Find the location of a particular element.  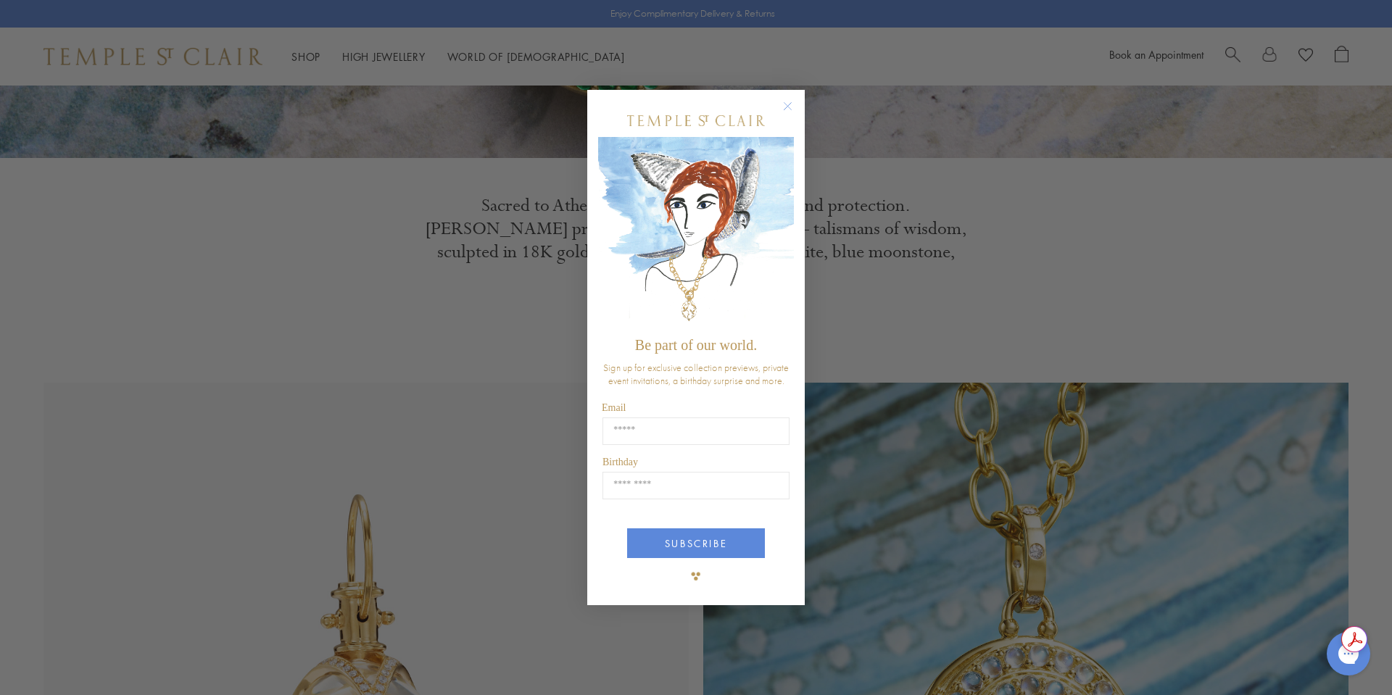

button: Gorgias live chat is located at coordinates (29, 27).